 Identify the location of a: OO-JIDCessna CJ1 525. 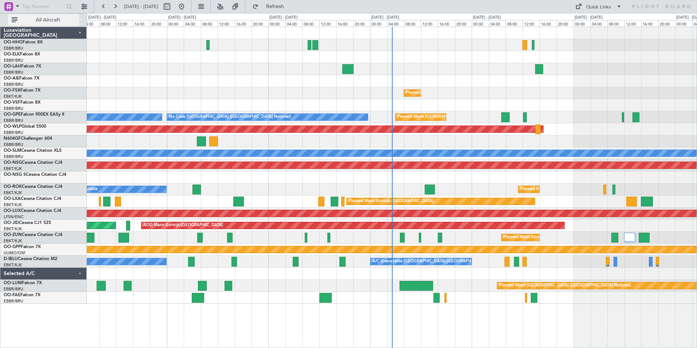
(27, 223).